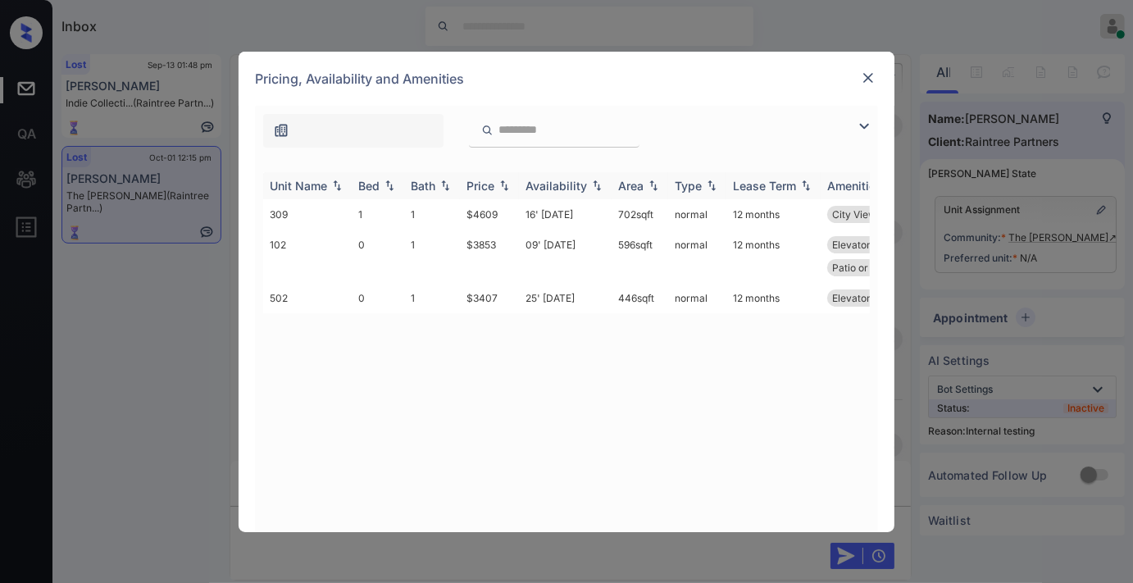 The width and height of the screenshot is (1133, 583). Describe the element at coordinates (556, 185) in the screenshot. I see `div: Availability` at that location.